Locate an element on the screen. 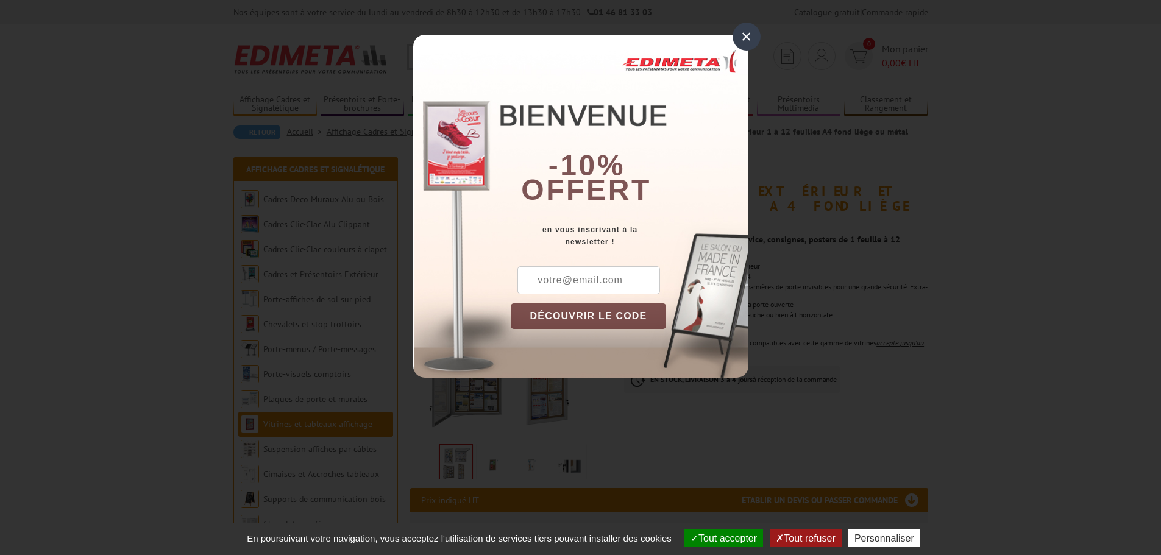 The width and height of the screenshot is (1161, 555). span: En poursuivant votre navigation, vous acceptez l'utilisation de services tiers pouvant installer ... is located at coordinates (459, 538).